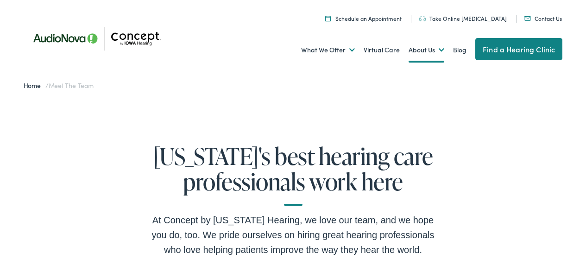 The height and width of the screenshot is (259, 586). What do you see at coordinates (328, 18) in the screenshot?
I see `img: A calendar icon to schedule an appointment at Concept by Iowa Hearing.` at bounding box center [328, 18].